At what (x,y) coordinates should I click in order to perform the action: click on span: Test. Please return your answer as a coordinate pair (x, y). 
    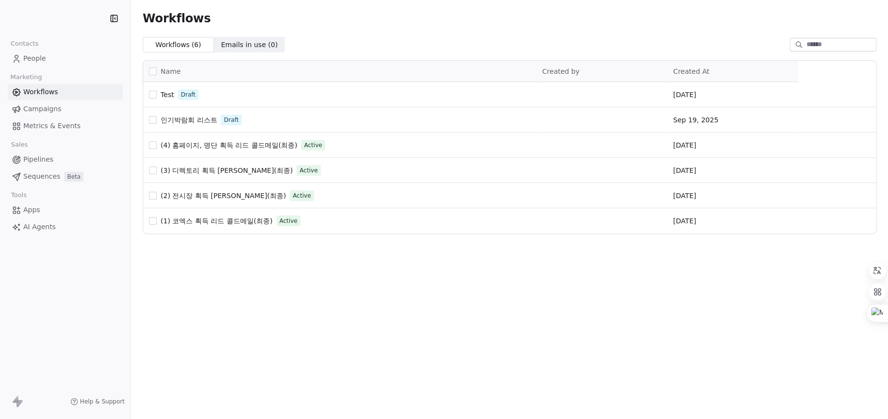
    Looking at the image, I should click on (167, 95).